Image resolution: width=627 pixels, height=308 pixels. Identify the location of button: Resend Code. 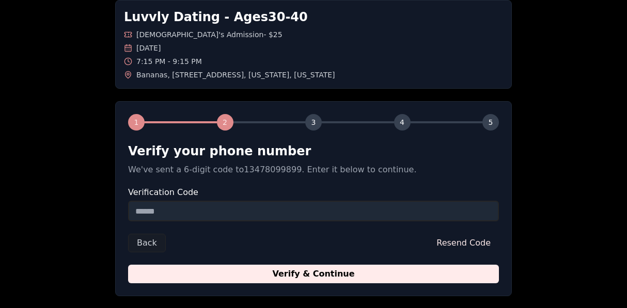
(463, 243).